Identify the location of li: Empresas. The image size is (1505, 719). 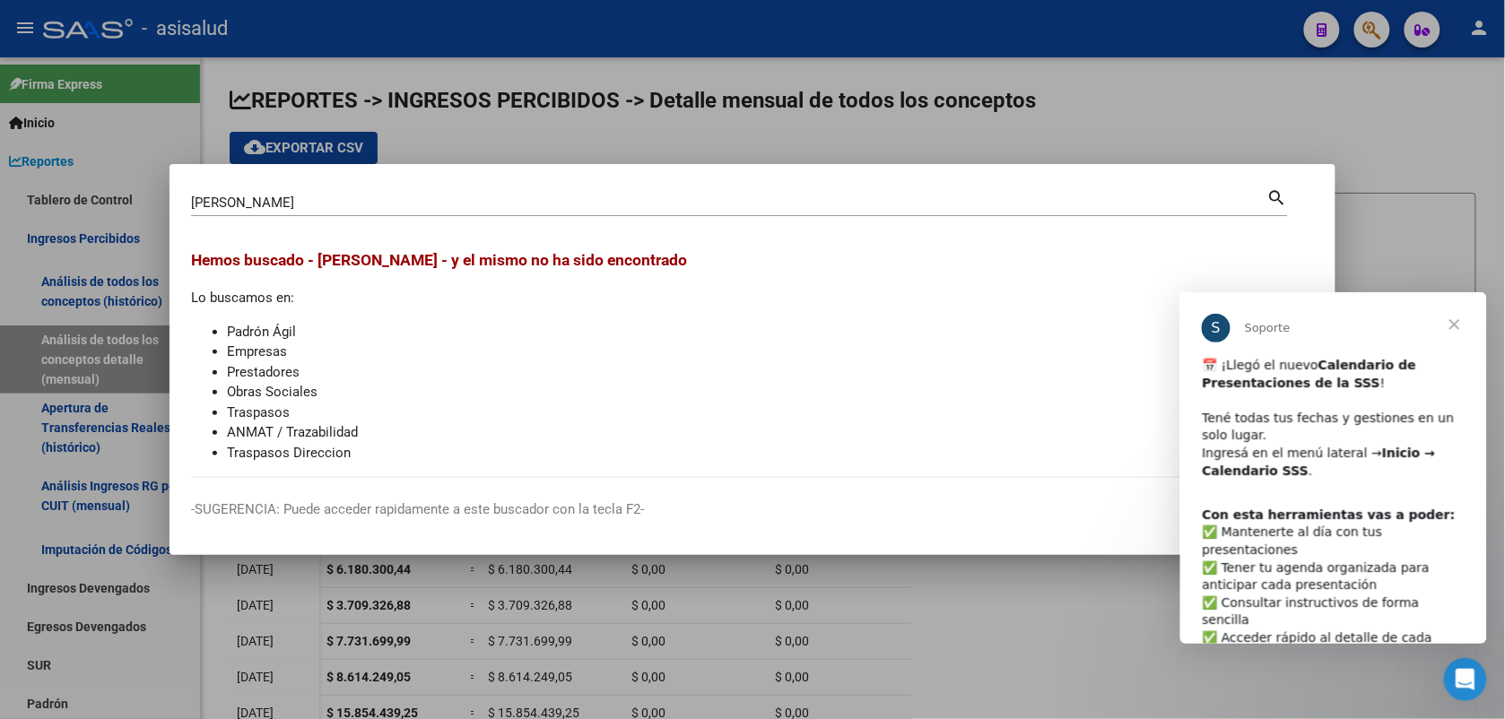
(770, 352).